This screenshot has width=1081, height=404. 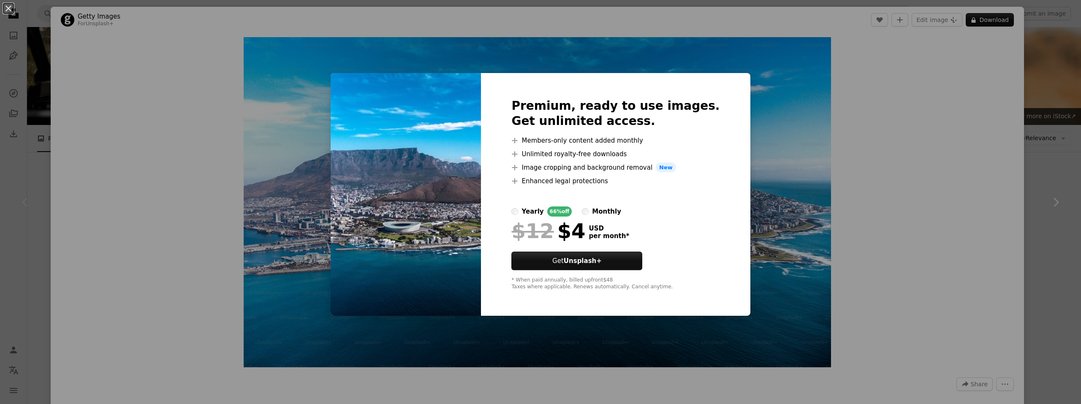 What do you see at coordinates (609, 228) in the screenshot?
I see `span: USD` at bounding box center [609, 228].